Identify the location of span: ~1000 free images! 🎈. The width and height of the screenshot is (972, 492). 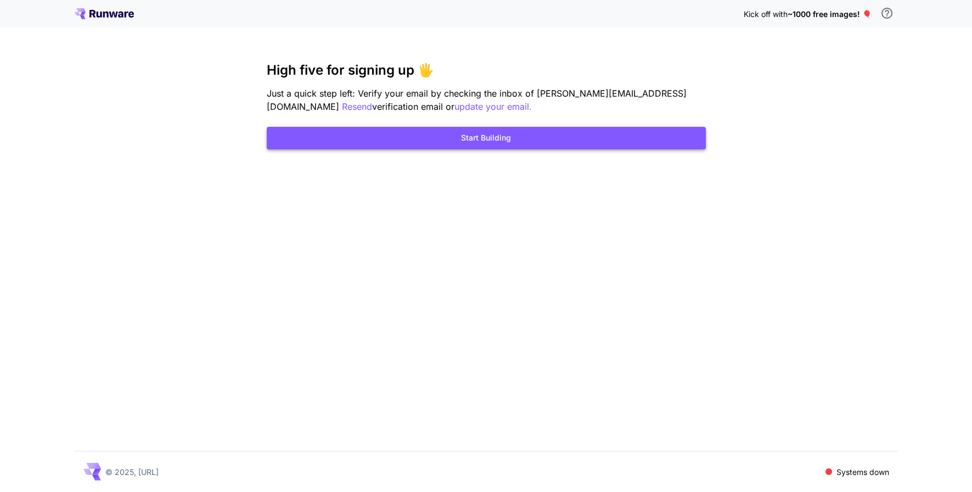
(829, 14).